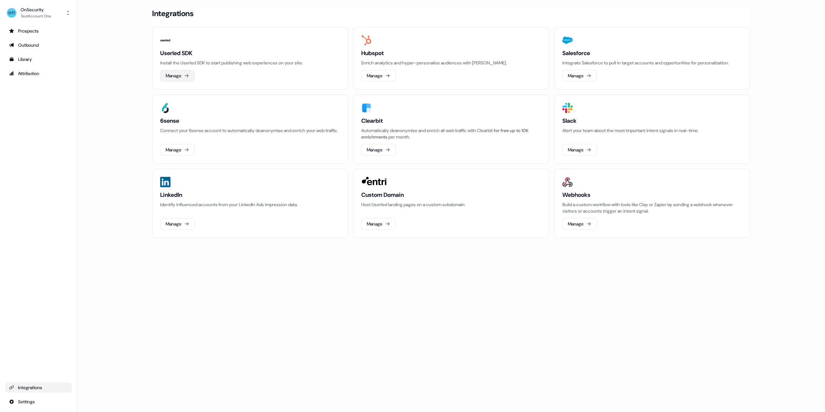  I want to click on div: OnSecurity, so click(36, 10).